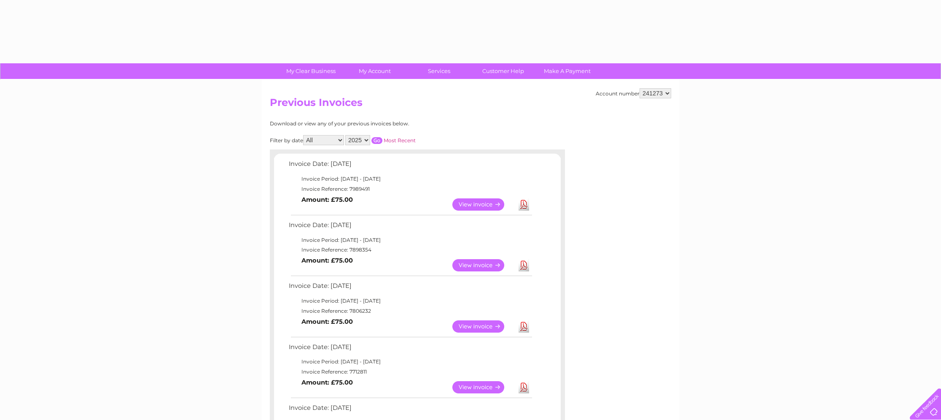 This screenshot has width=941, height=420. I want to click on div: Account number, so click(634, 93).